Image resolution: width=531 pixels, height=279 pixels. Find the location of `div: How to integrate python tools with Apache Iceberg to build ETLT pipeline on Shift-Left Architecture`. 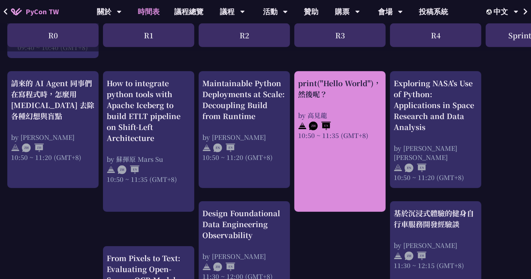

div: How to integrate python tools with Apache Iceberg to build ETLT pipeline on Shift-Left Architecture is located at coordinates (149, 111).